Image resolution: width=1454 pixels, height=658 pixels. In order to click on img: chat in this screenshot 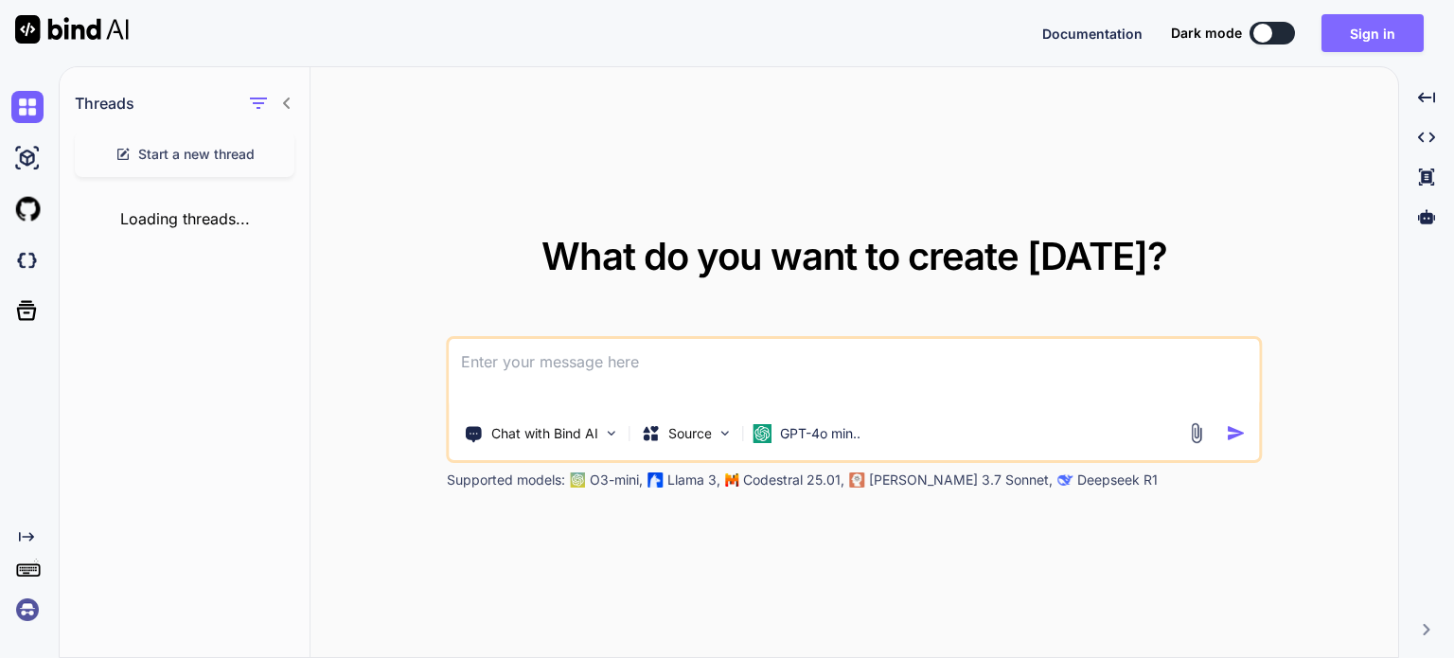, I will do `click(27, 107)`.